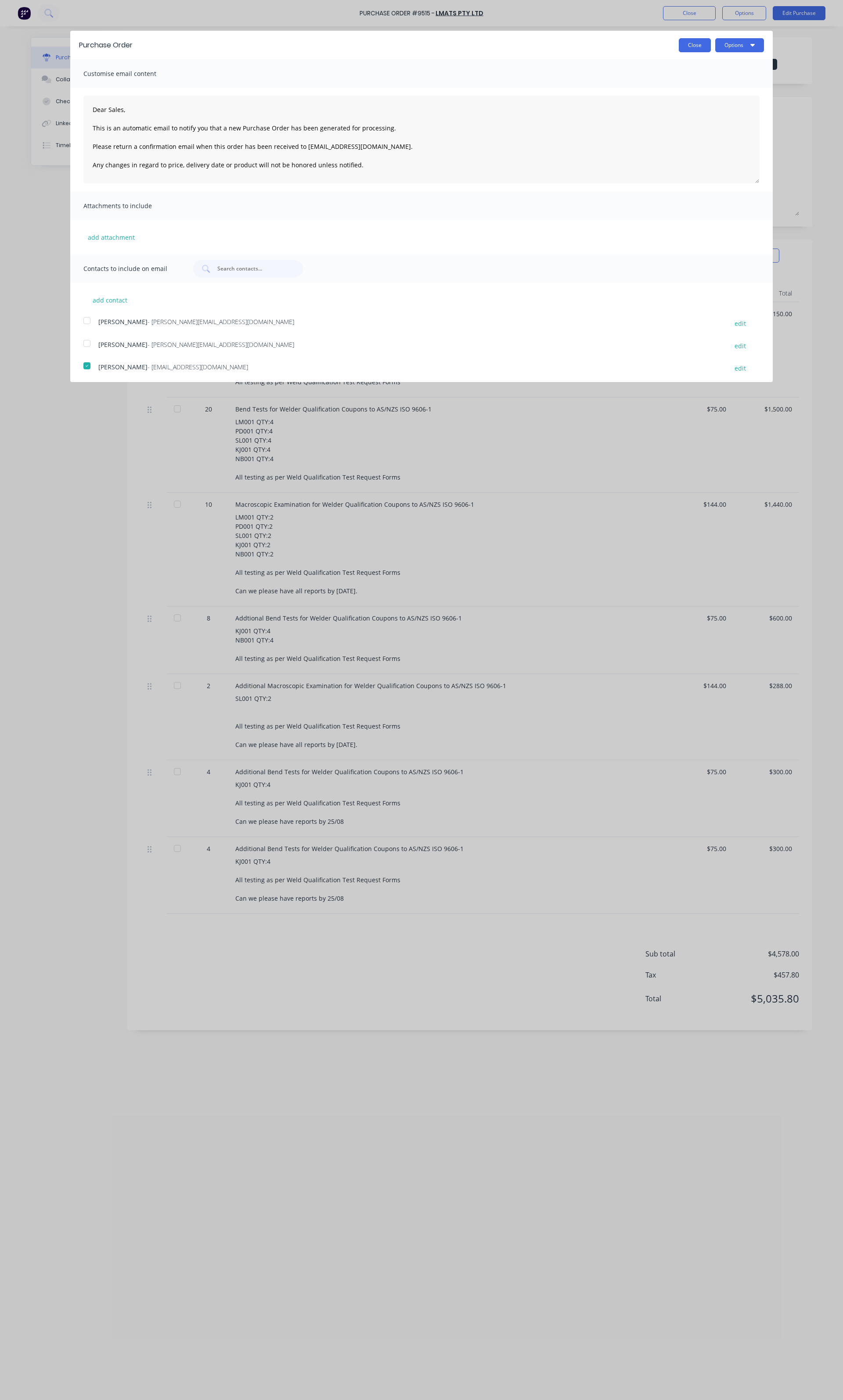 The width and height of the screenshot is (843, 1400). Describe the element at coordinates (111, 237) in the screenshot. I see `button: add attachment` at that location.